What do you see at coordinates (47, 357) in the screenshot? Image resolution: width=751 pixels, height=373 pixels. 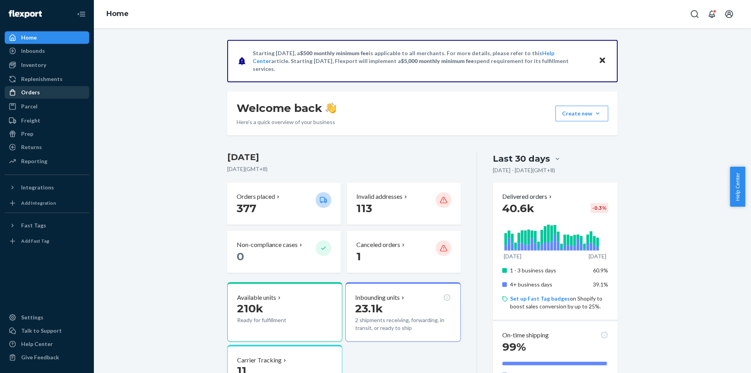 I see `button: Give Feedback` at bounding box center [47, 357].